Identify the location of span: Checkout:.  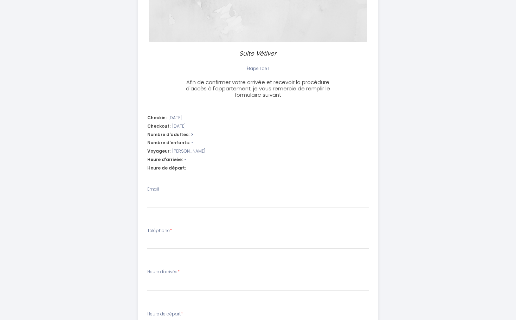
(159, 126).